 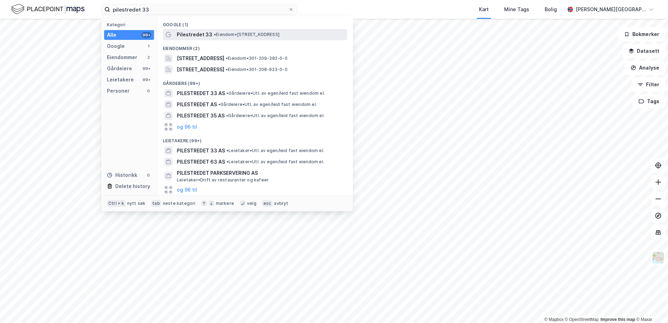 I want to click on span: PILESTREDET PARKSERVERING AS, so click(x=261, y=173).